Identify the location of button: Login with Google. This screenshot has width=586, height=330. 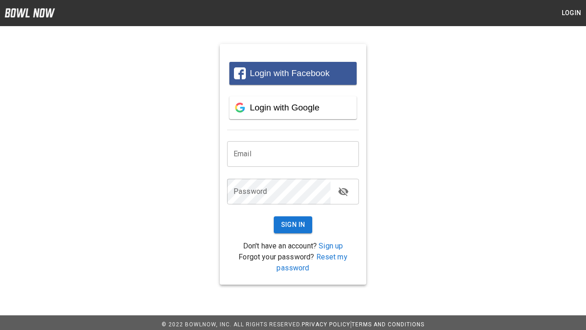
(293, 108).